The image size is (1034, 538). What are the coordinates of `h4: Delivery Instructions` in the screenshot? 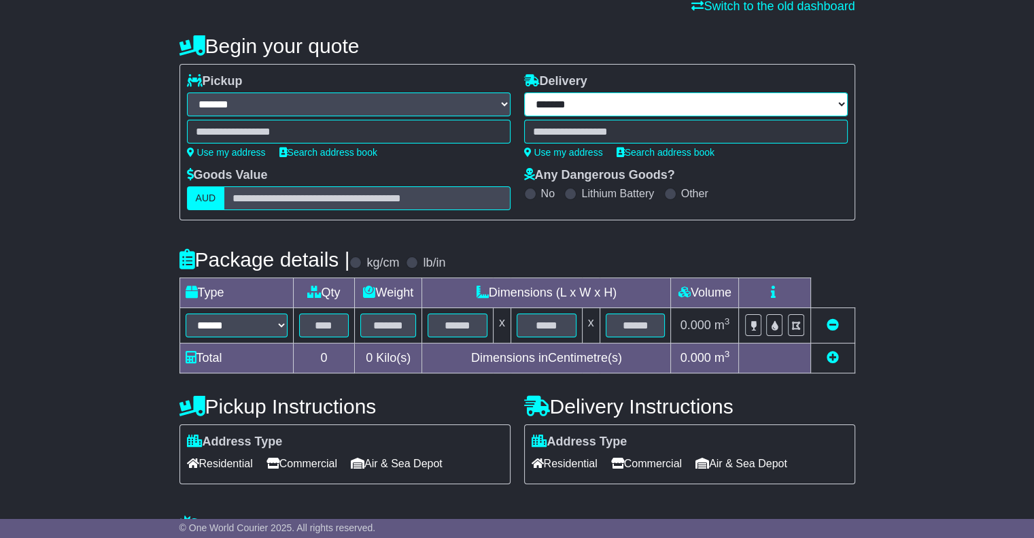 It's located at (689, 406).